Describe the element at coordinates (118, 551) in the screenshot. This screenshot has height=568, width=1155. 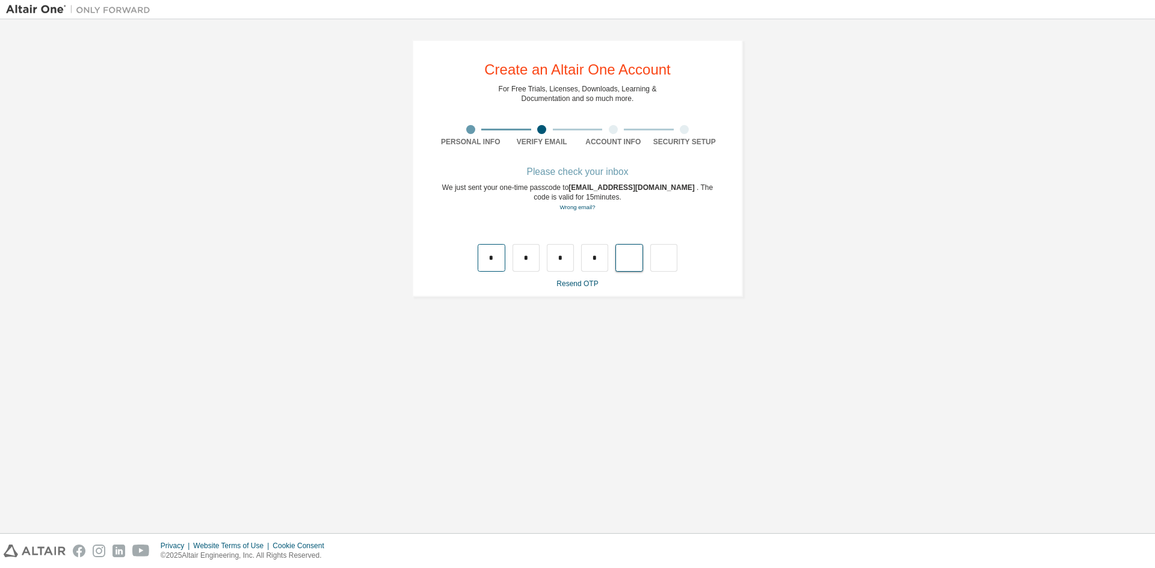
I see `img: linkedin.svg` at that location.